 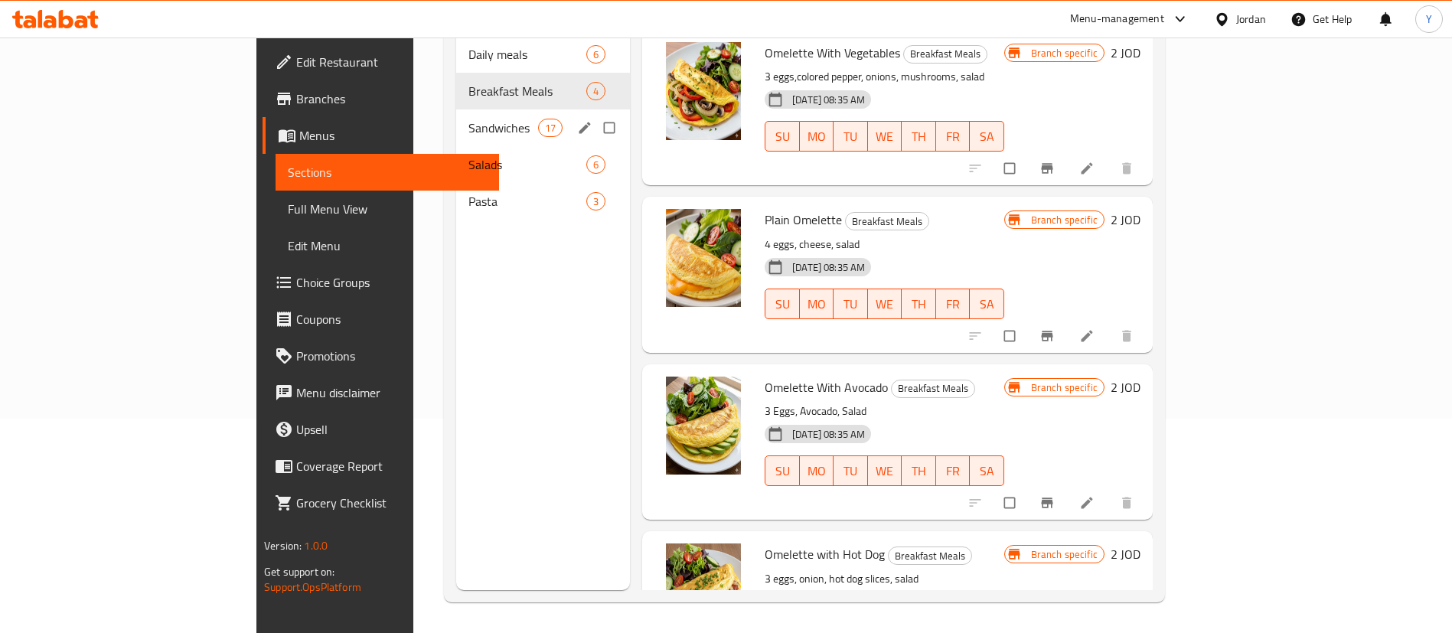 I want to click on a: Coupons, so click(x=381, y=319).